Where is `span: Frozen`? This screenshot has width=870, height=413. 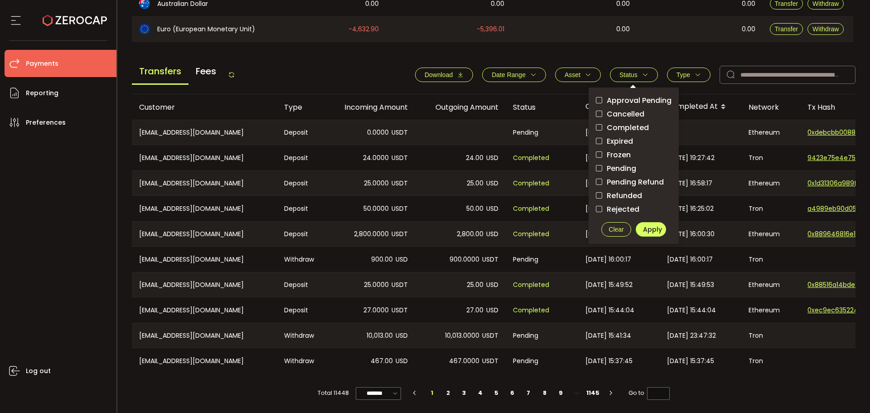
span: Frozen is located at coordinates (617, 155).